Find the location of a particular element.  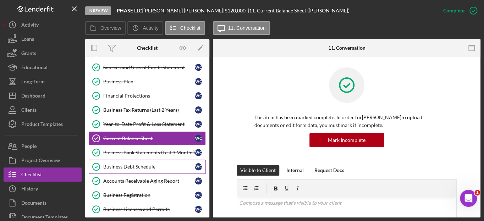

a: Business RegistrationWC is located at coordinates (147, 195).